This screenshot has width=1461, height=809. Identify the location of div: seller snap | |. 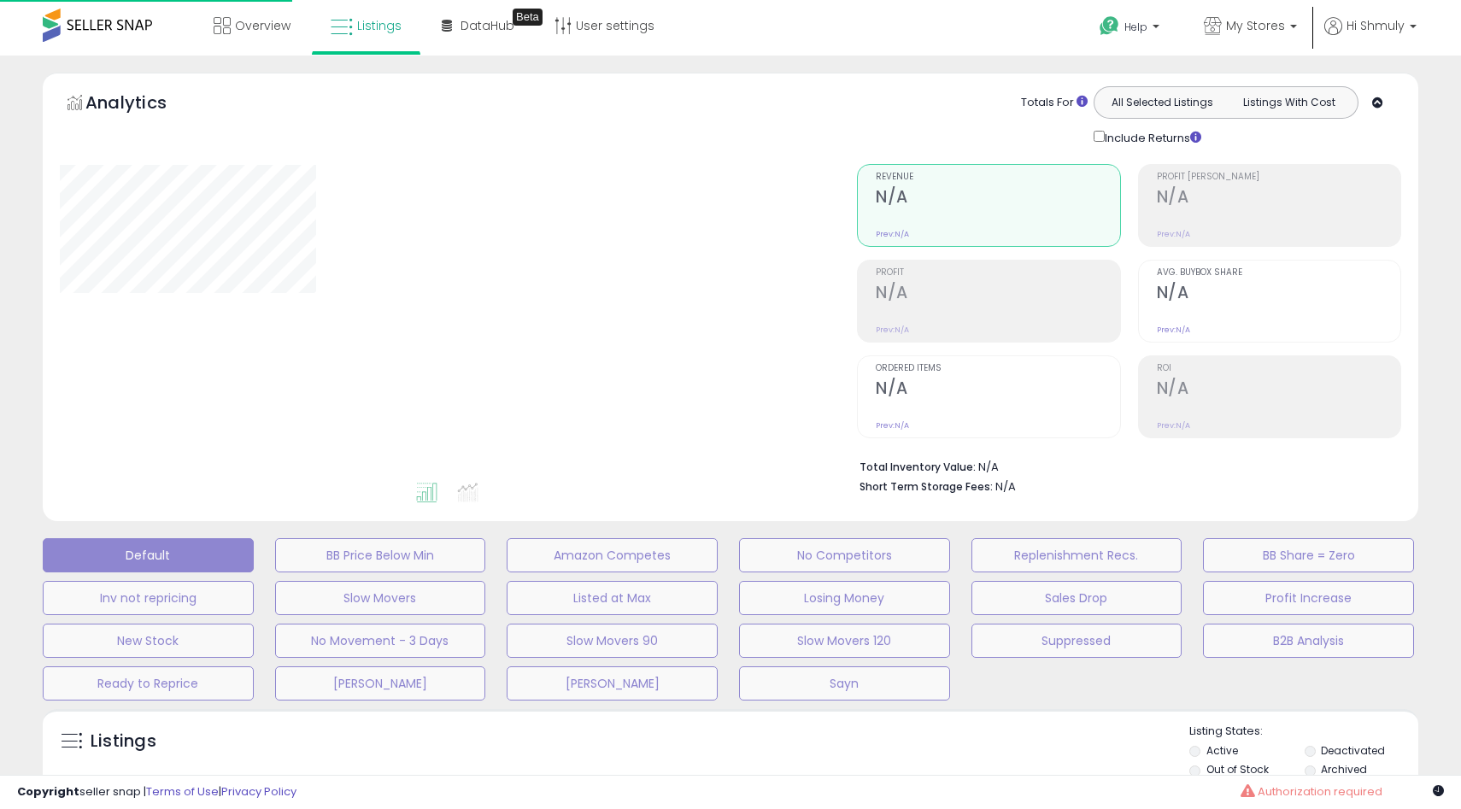
(156, 792).